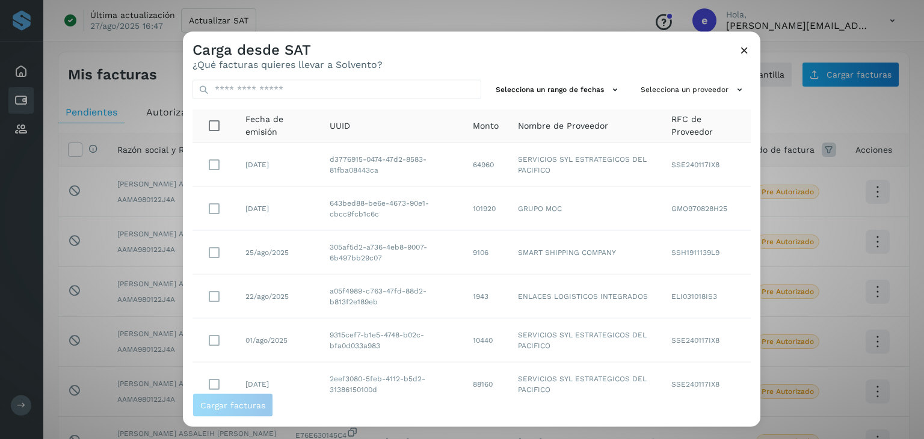 This screenshot has width=924, height=439. I want to click on td: SSH1911139L9, so click(706, 252).